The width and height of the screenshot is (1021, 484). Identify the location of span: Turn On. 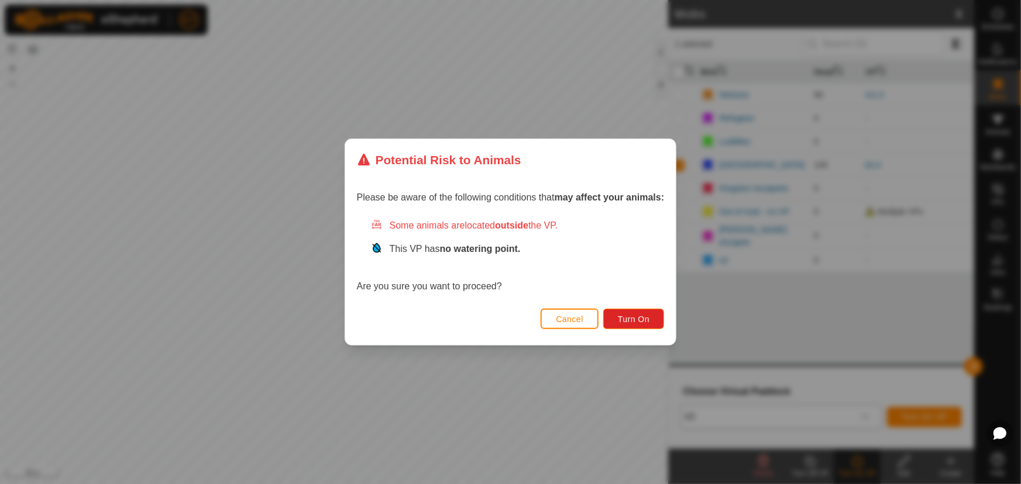
(633, 319).